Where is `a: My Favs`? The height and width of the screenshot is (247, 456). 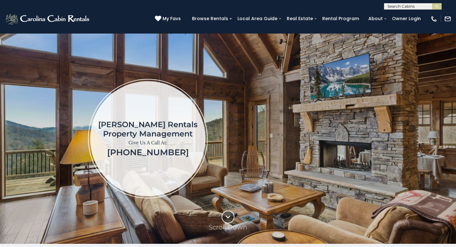
a: My Favs is located at coordinates (168, 19).